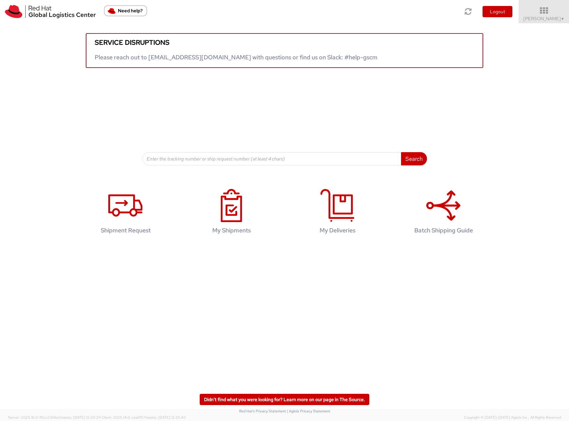  I want to click on img: rh-logistics-00dfa346123c4ec078e1.svg, so click(50, 12).